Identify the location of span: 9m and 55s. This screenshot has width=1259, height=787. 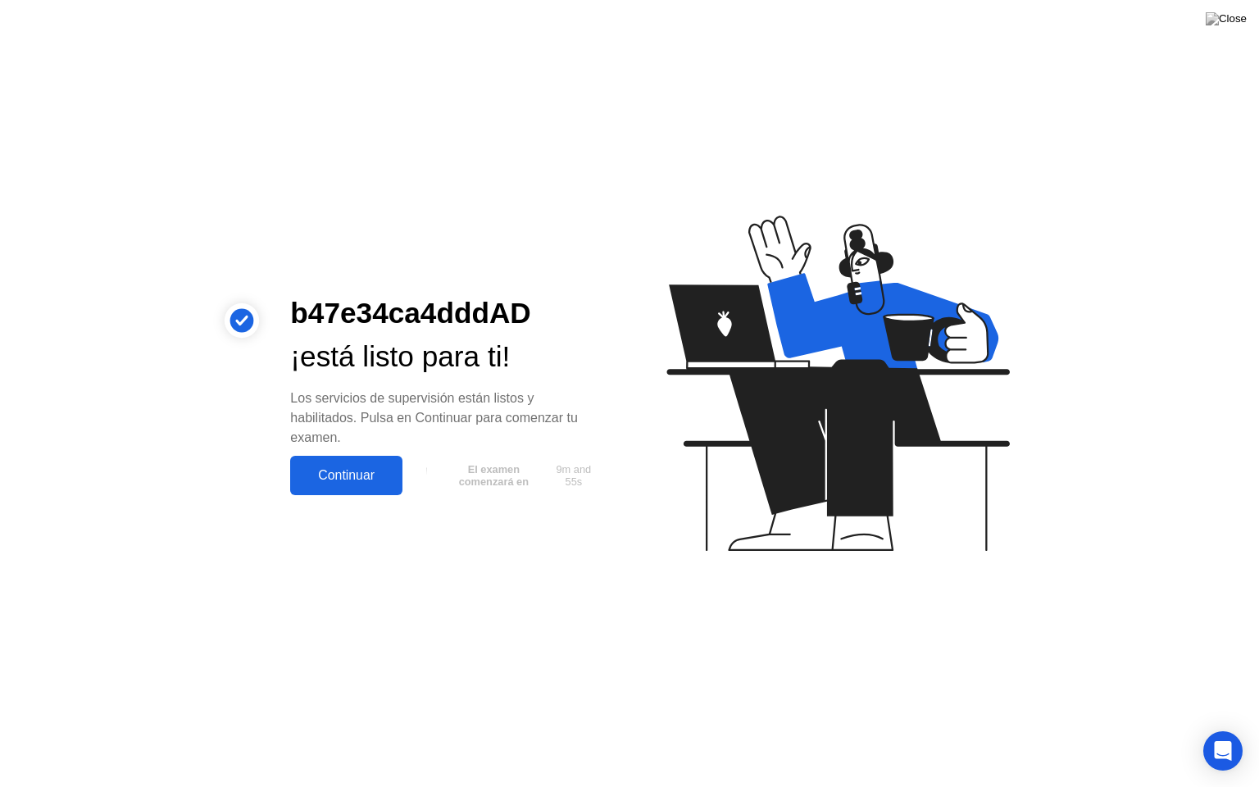
(574, 476).